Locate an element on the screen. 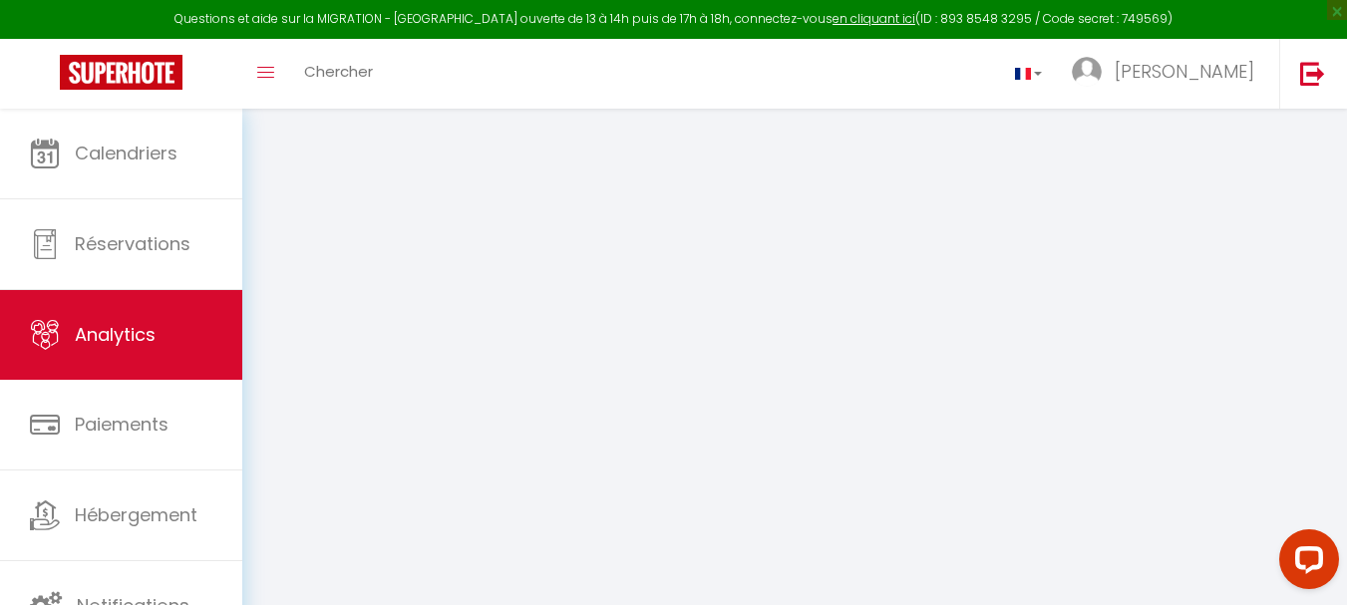 This screenshot has height=605, width=1347. span: Chercher is located at coordinates (338, 71).